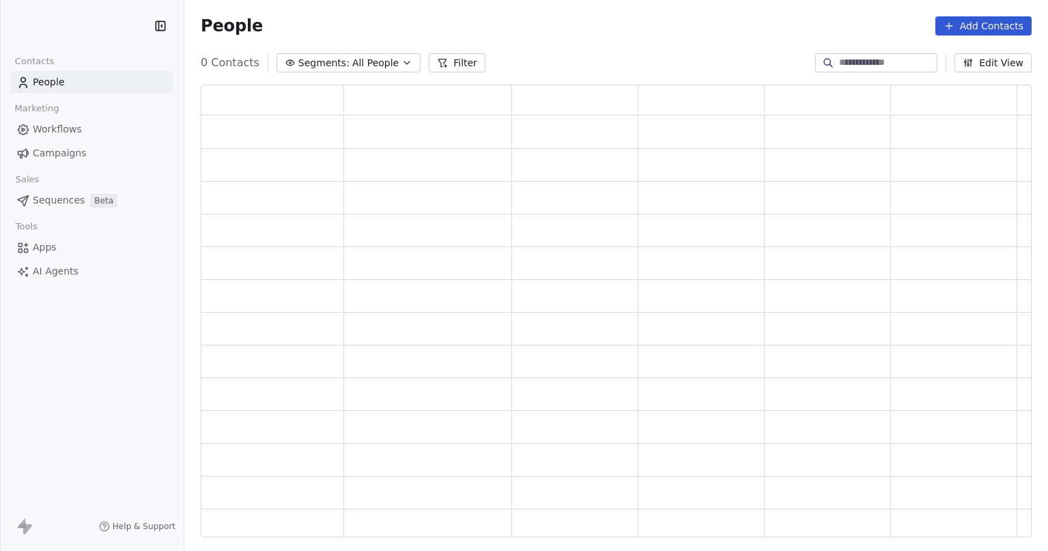 This screenshot has height=551, width=1048. What do you see at coordinates (57, 129) in the screenshot?
I see `span: Workflows` at bounding box center [57, 129].